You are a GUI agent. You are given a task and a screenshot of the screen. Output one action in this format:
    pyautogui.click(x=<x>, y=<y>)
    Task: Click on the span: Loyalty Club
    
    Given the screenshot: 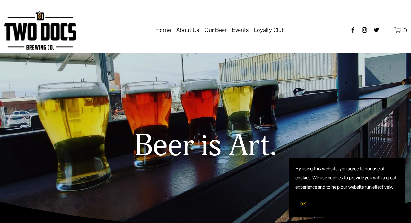 What is the action you would take?
    pyautogui.click(x=270, y=30)
    